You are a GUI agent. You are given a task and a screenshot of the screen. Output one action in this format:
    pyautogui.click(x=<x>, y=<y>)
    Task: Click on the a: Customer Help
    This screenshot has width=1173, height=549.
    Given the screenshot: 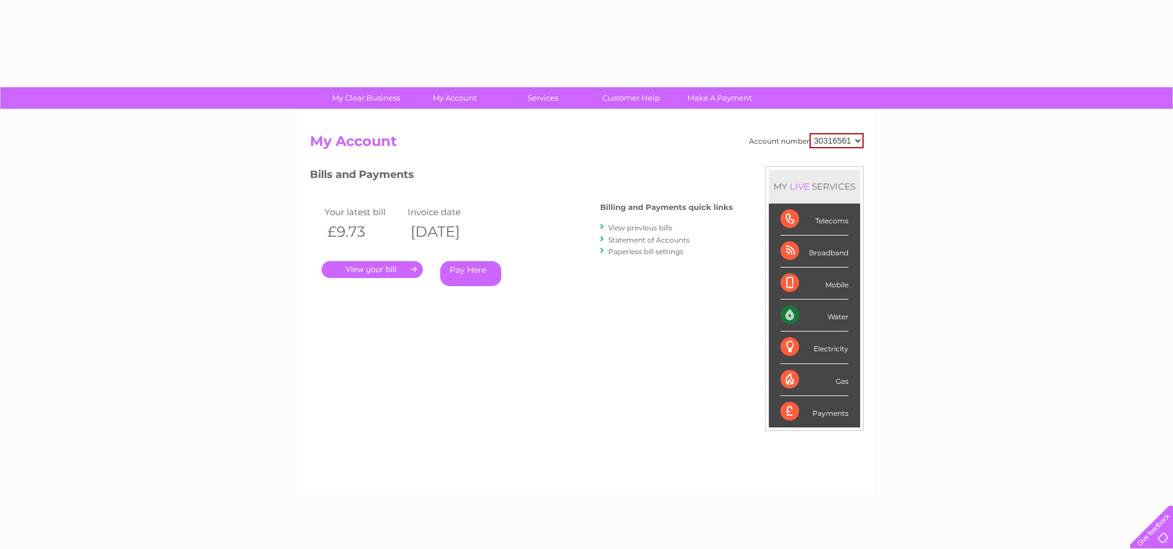 What is the action you would take?
    pyautogui.click(x=631, y=98)
    